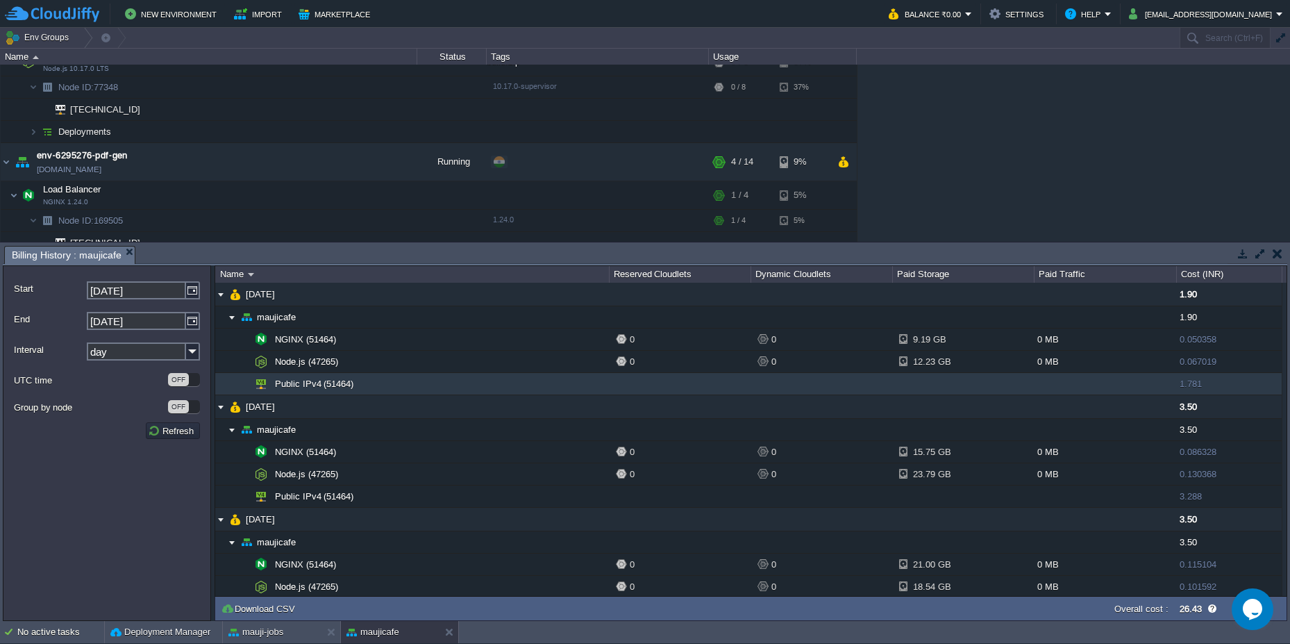  What do you see at coordinates (1191, 383) in the screenshot?
I see `span: 1.781` at bounding box center [1191, 383].